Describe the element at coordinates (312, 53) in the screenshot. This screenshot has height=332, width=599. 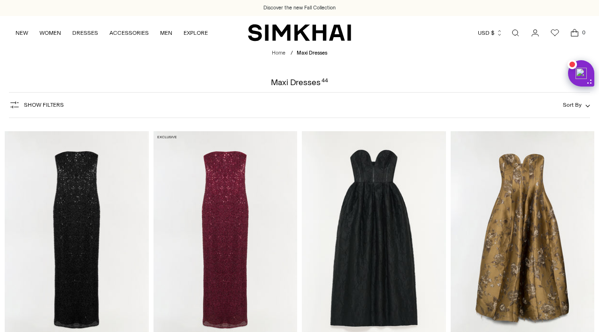
I see `span: Maxi Dresses` at that location.